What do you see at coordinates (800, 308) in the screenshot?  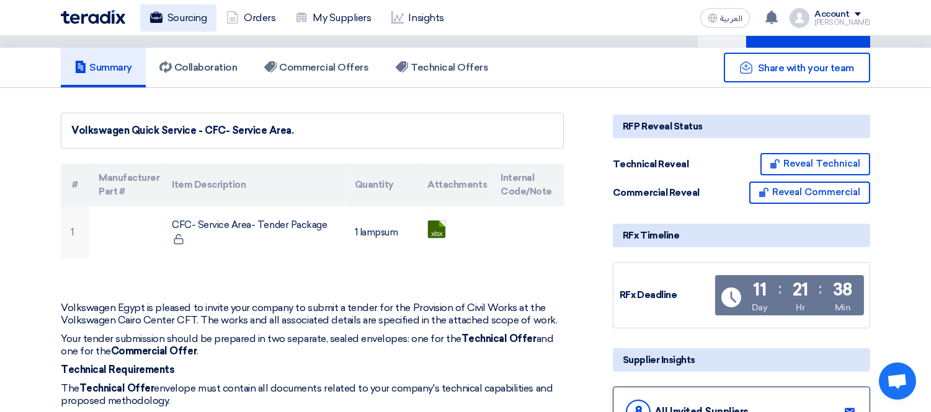 I see `div: Hr` at bounding box center [800, 308].